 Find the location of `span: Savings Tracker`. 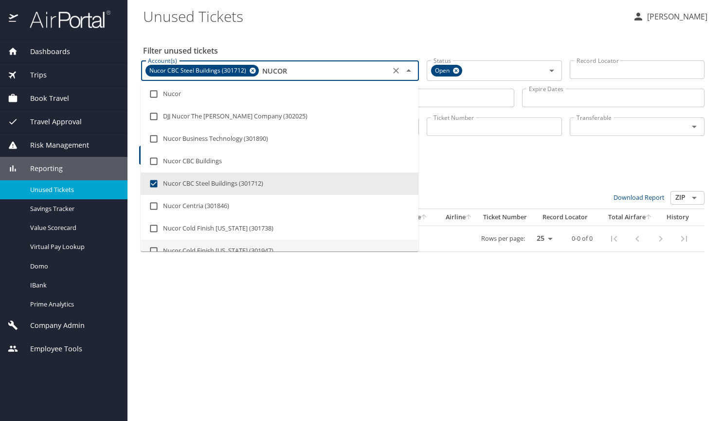

span: Savings Tracker is located at coordinates (73, 208).